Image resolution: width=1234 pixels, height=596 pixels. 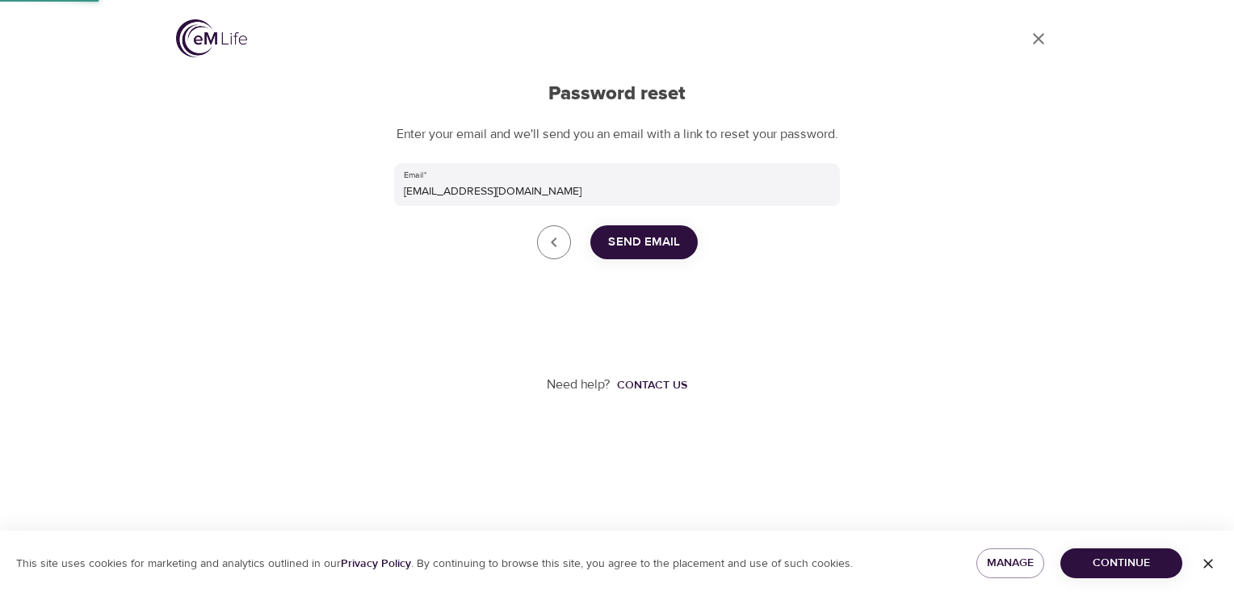 What do you see at coordinates (617, 134) in the screenshot?
I see `p: Enter your email and we'll send you an email with a link to reset your password.` at bounding box center [617, 134].